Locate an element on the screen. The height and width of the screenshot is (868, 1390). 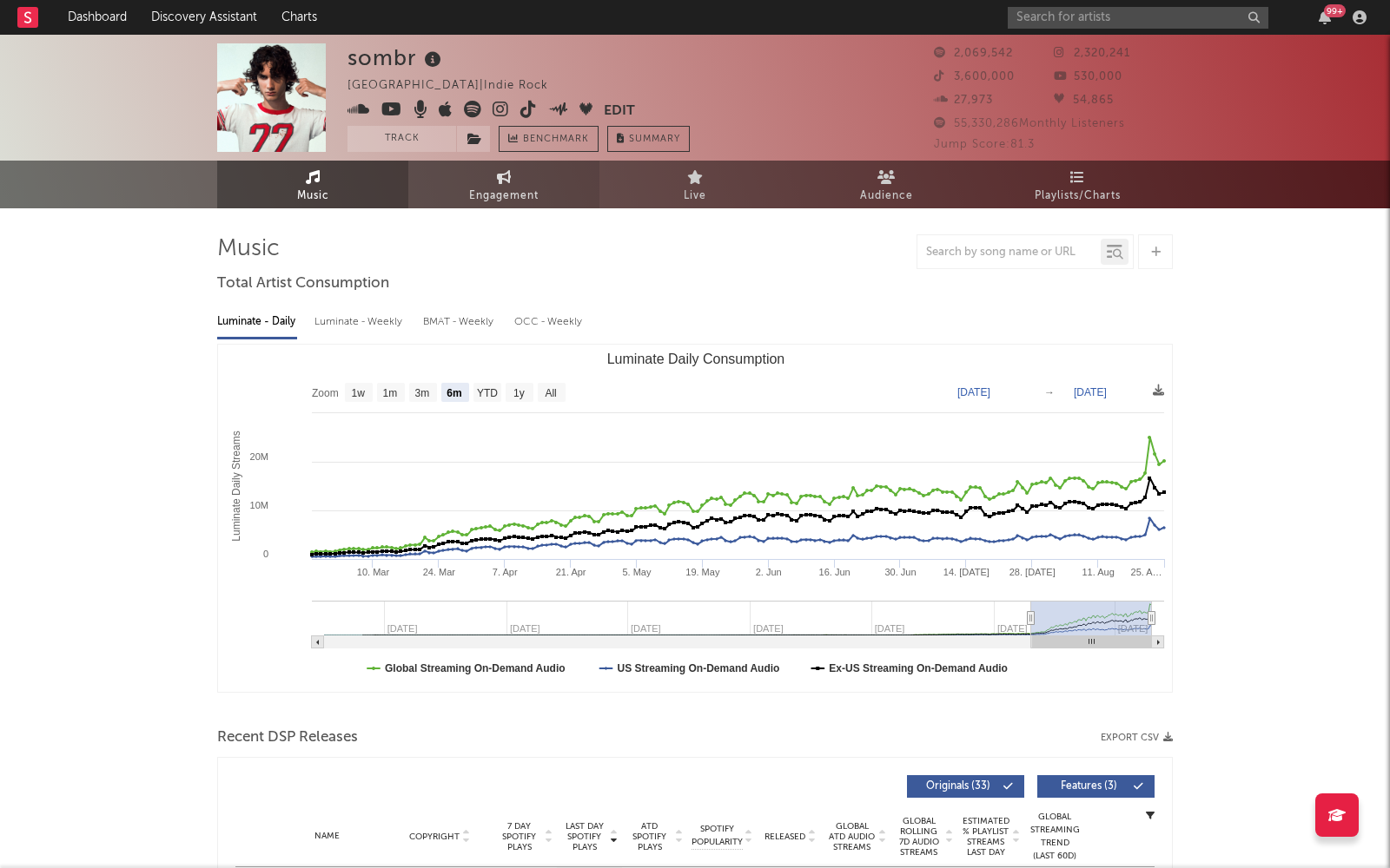
input: Search for artists is located at coordinates (1138, 18).